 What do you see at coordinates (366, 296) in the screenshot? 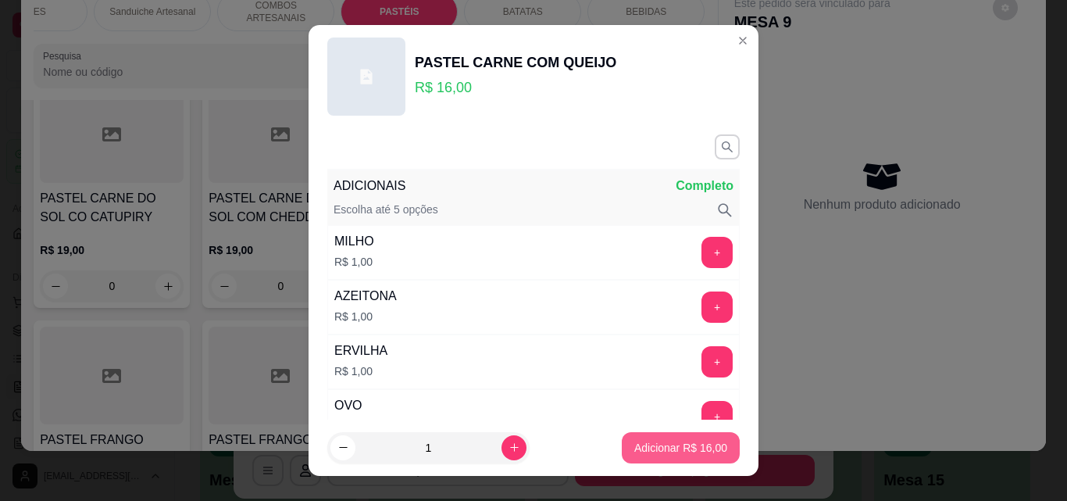
I see `div: AZEITONA` at bounding box center [366, 296].